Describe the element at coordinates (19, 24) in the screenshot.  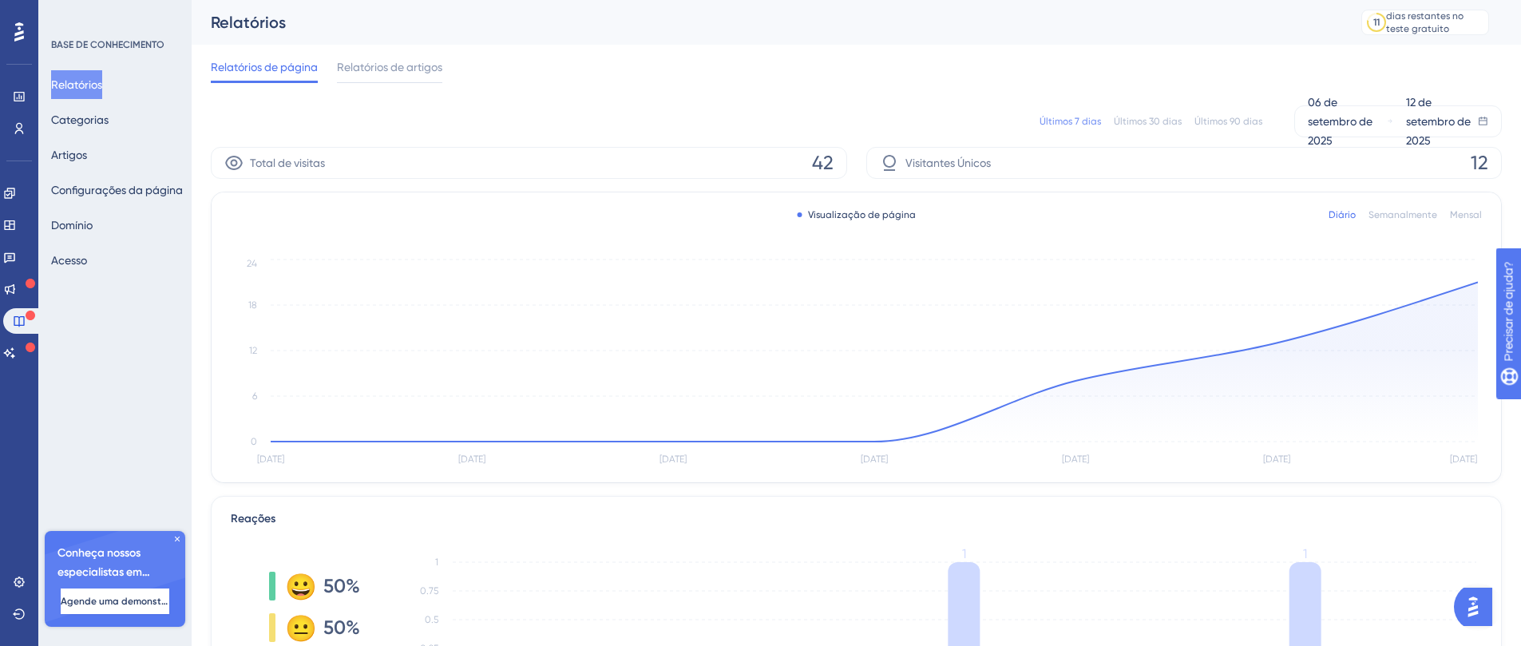
I see `img: imagem-do-lançador-texto-alternativo` at that location.